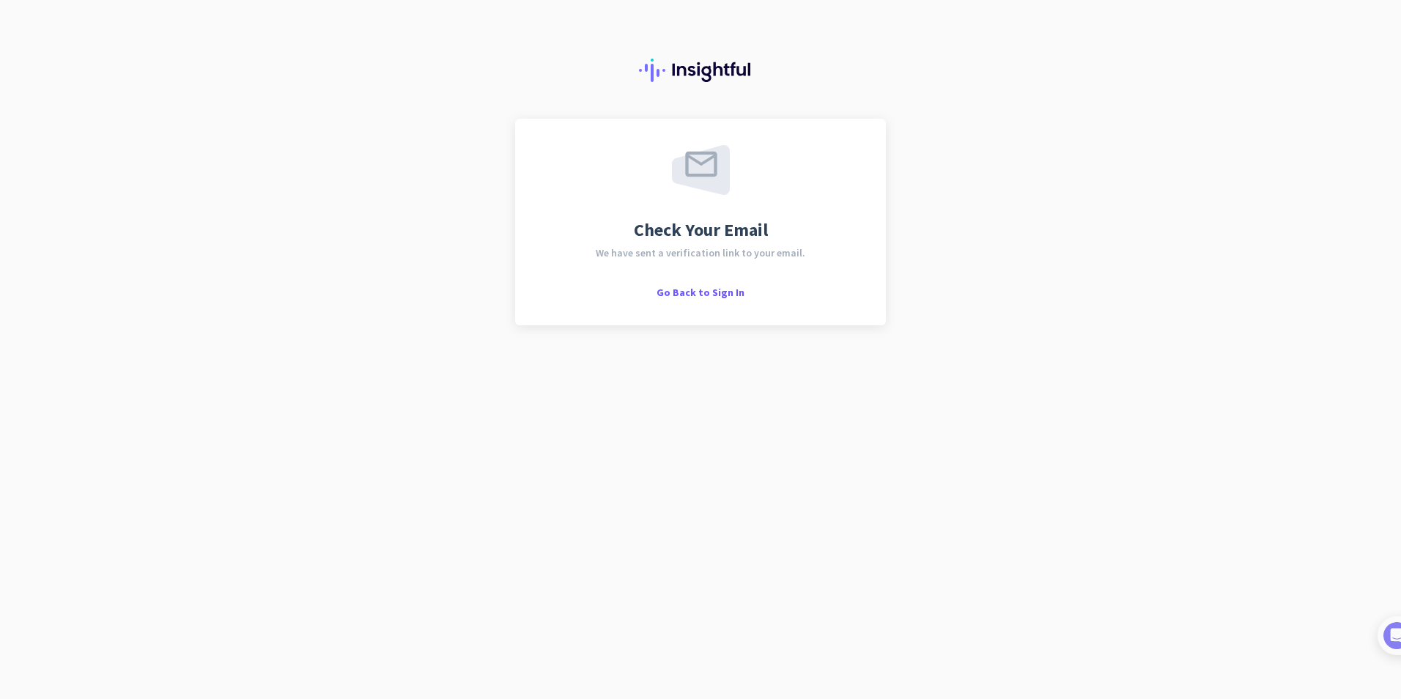 The height and width of the screenshot is (699, 1401). Describe the element at coordinates (700, 70) in the screenshot. I see `img: Insightful` at that location.